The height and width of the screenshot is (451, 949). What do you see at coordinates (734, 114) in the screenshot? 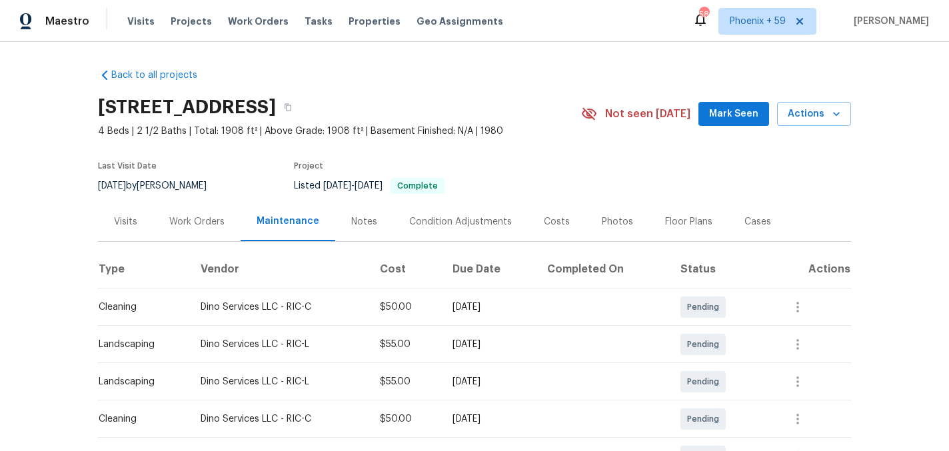
I see `button: Mark Seen` at bounding box center [734, 114].